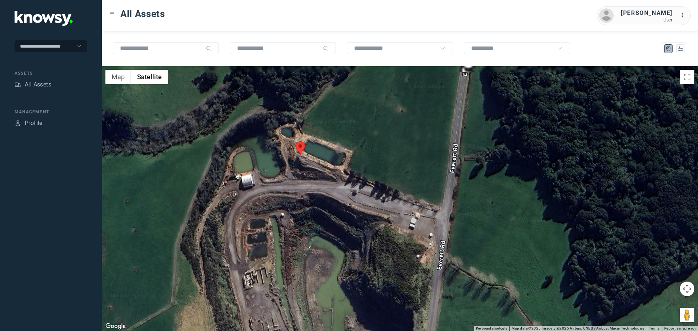  I want to click on a: Open this area in Google Maps (opens a new window), so click(116, 326).